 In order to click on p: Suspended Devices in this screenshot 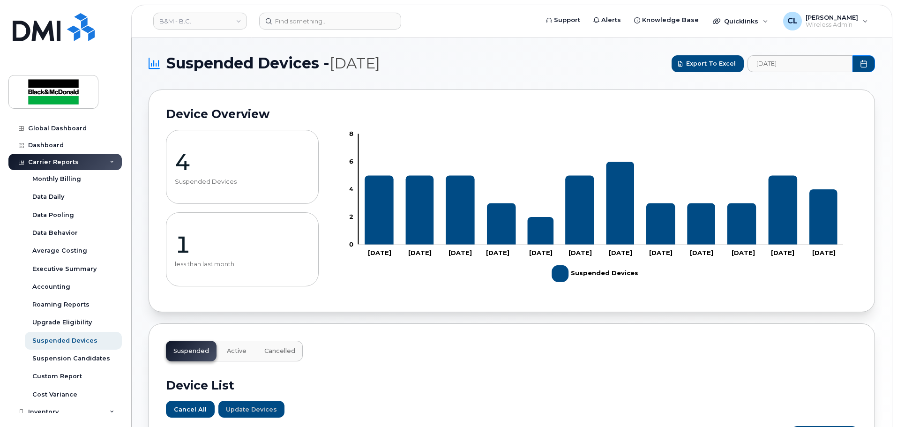, I will do `click(242, 182)`.